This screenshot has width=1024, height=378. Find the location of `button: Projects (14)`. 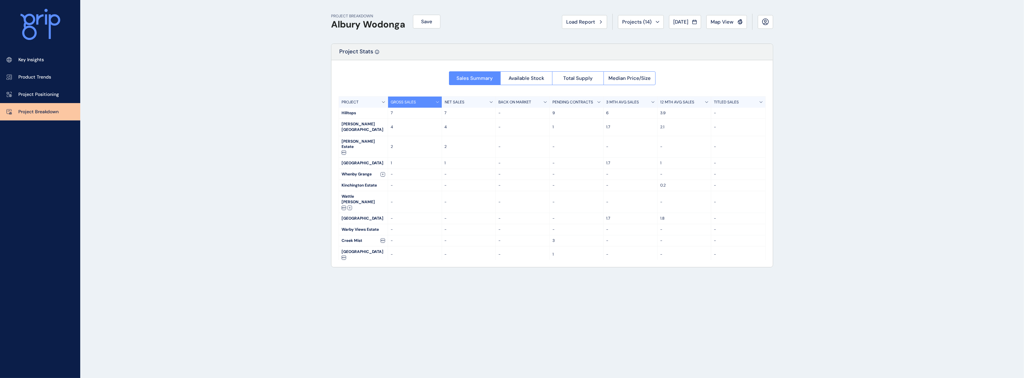

button: Projects (14) is located at coordinates (641, 22).